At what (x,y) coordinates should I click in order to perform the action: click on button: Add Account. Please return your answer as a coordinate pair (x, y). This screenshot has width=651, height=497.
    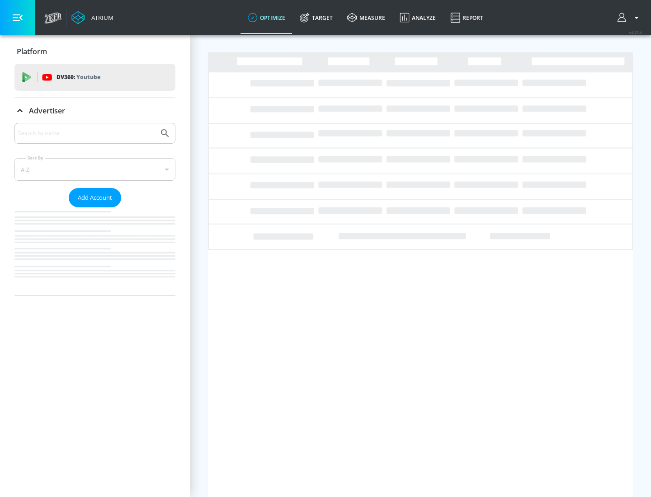
    Looking at the image, I should click on (95, 198).